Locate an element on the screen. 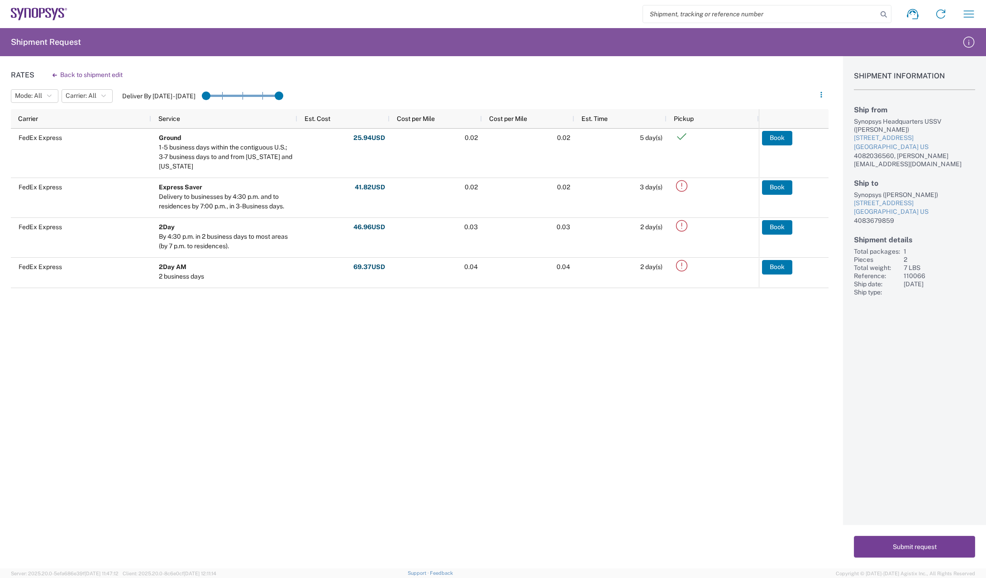 The image size is (986, 578). div: 1-5 business days within the contiguous U.S.; 3-7 business days to and from Alaska and Hawaii is located at coordinates (226, 157).